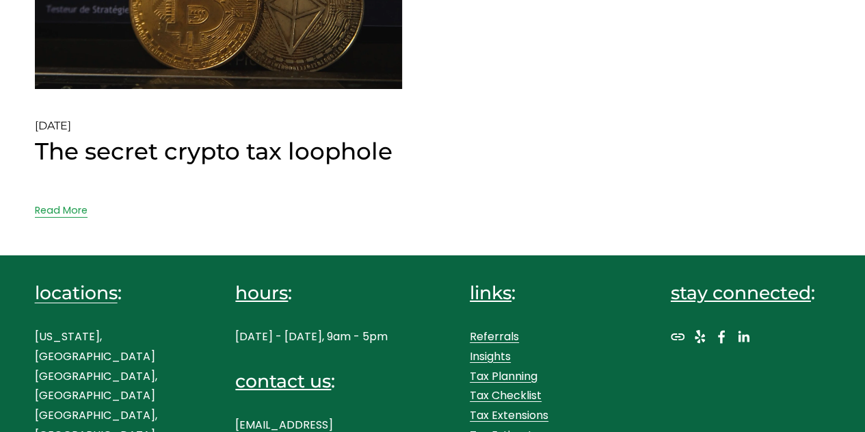 Image resolution: width=865 pixels, height=432 pixels. Describe the element at coordinates (503, 376) in the screenshot. I see `a: Tax Planning` at that location.